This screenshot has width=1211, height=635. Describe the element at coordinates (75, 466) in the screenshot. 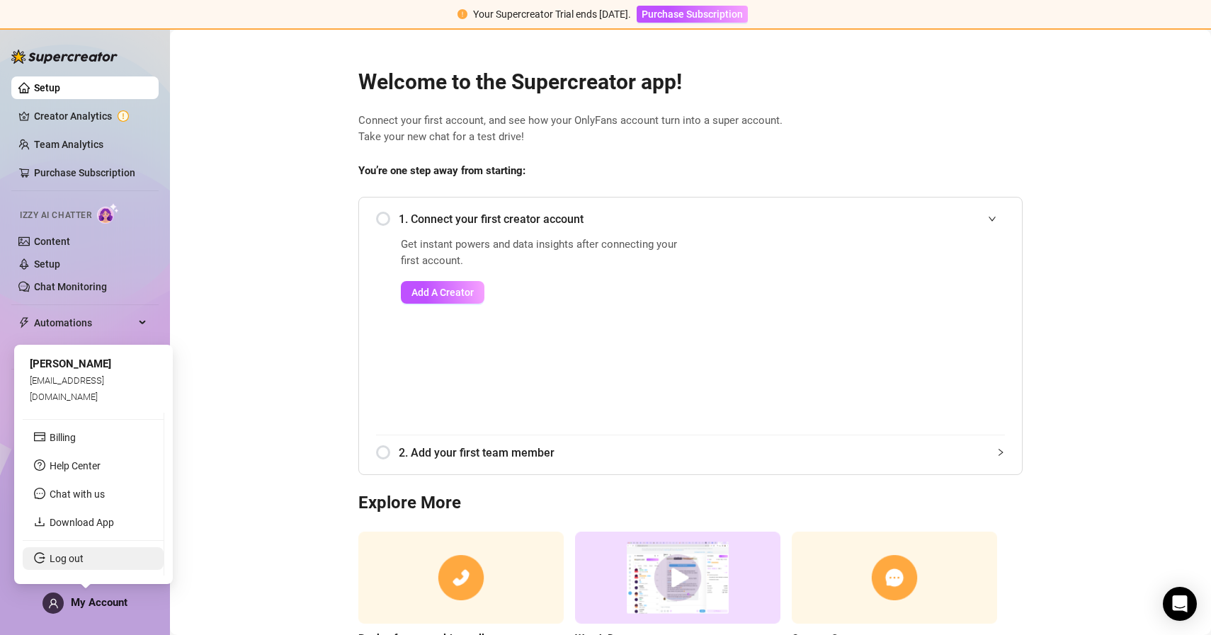

I see `a: Help Center` at that location.